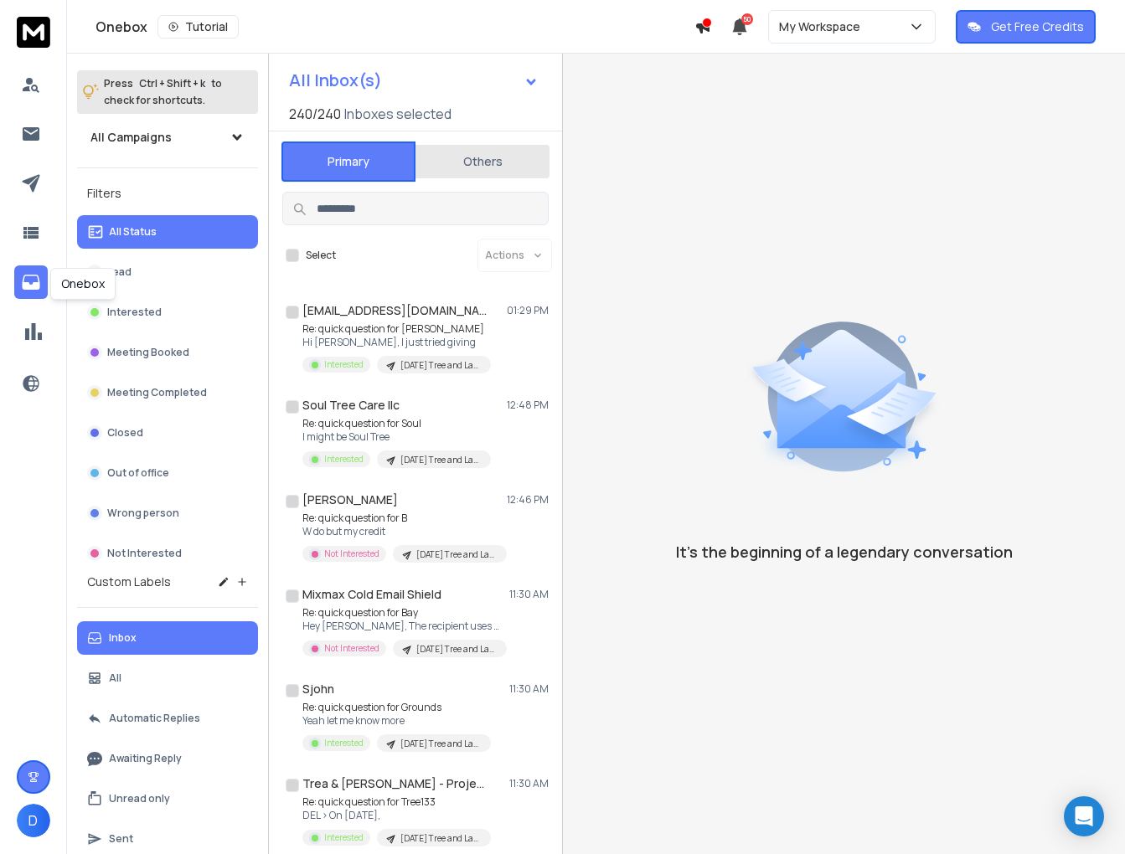 The width and height of the screenshot is (1125, 854). Describe the element at coordinates (396, 802) in the screenshot. I see `p: Re: quick question for Tree133` at that location.